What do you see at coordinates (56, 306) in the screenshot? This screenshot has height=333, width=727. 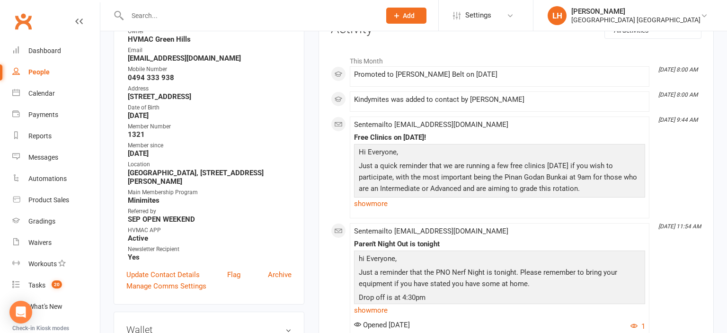 I see `a: What's New` at bounding box center [56, 306].